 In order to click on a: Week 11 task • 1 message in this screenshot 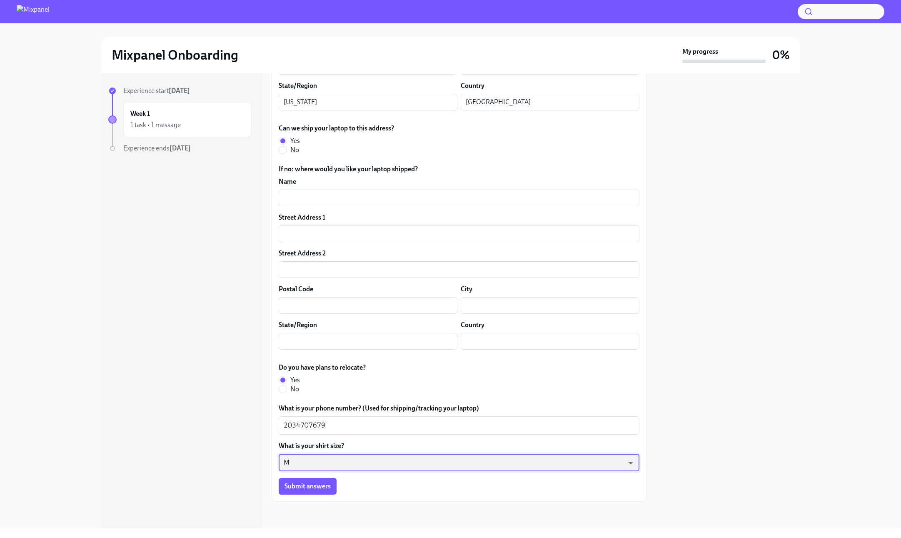, I will do `click(180, 120)`.